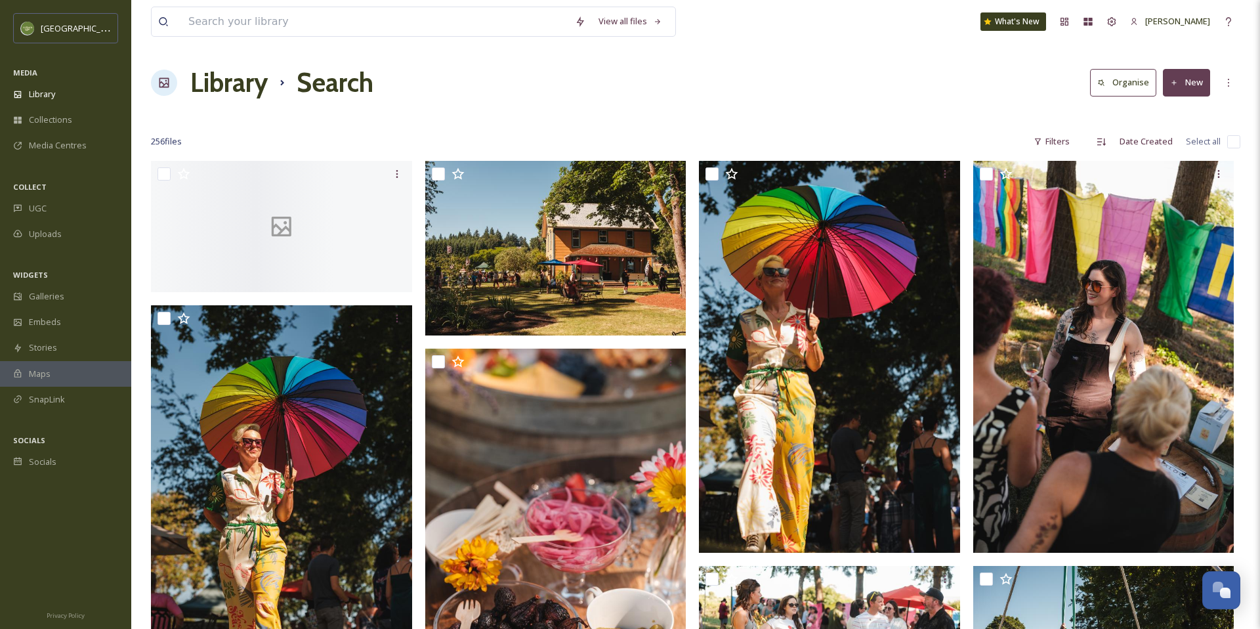 The image size is (1260, 629). Describe the element at coordinates (30, 186) in the screenshot. I see `span: COLLECT` at that location.